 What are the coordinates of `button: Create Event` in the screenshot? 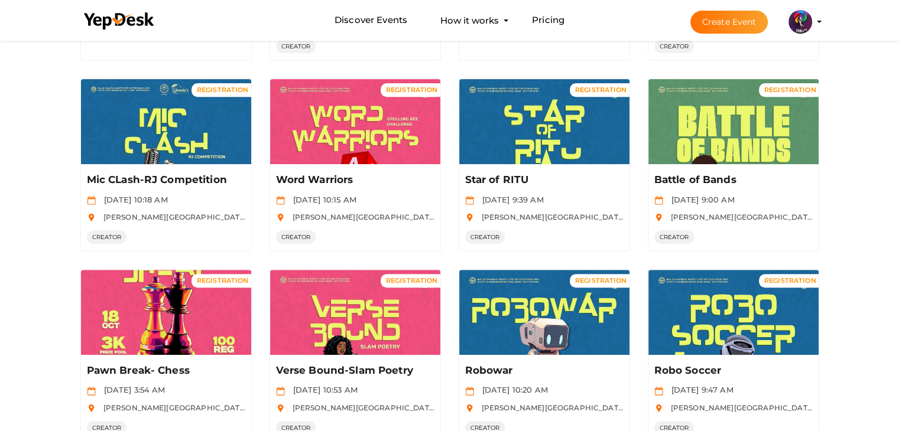 It's located at (729, 22).